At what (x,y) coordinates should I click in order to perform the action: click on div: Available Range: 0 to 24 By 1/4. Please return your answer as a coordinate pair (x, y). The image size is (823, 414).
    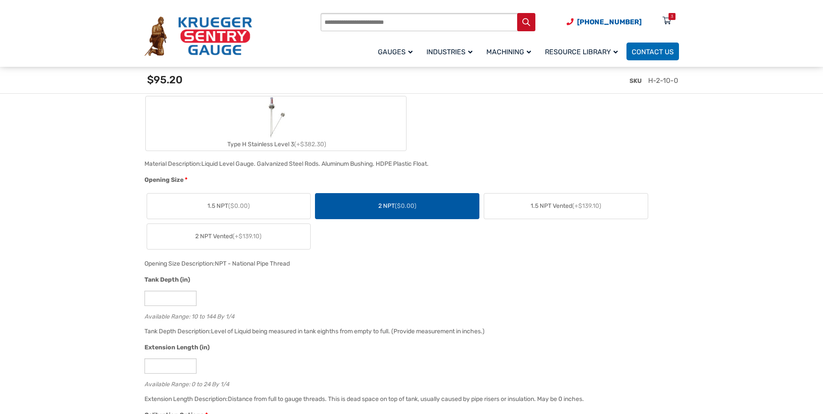
    Looking at the image, I should click on (410, 383).